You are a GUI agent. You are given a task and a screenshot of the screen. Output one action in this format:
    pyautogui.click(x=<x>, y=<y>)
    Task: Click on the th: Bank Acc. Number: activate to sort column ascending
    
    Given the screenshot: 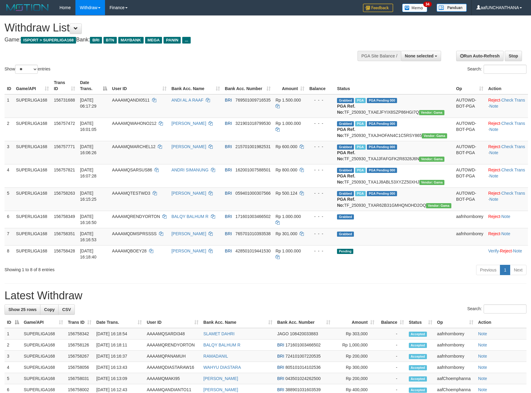 What is the action you would take?
    pyautogui.click(x=248, y=85)
    